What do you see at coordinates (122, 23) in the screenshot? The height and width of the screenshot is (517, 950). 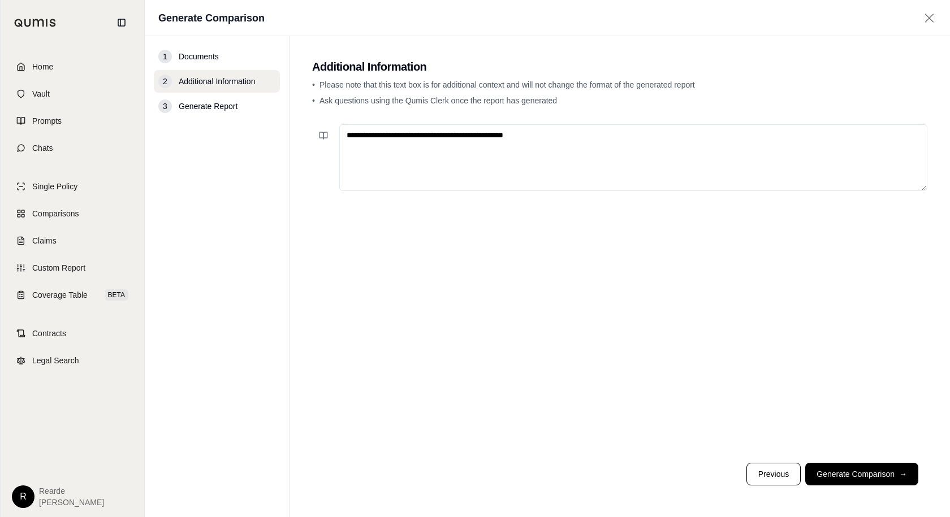 I see `button: Collapse sidebar` at bounding box center [122, 23].